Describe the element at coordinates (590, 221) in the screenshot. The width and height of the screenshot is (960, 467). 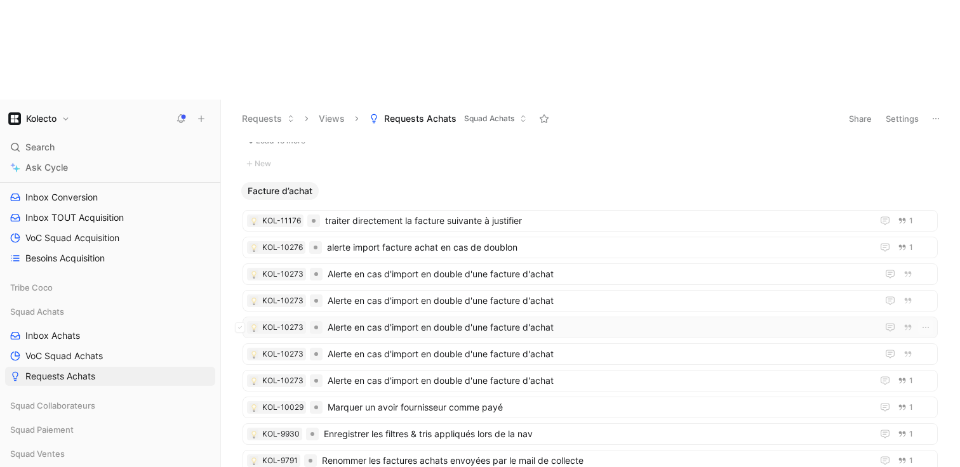
I see `a: 💡KOL-11176traiter directement la facture suivante à justifier1` at that location.